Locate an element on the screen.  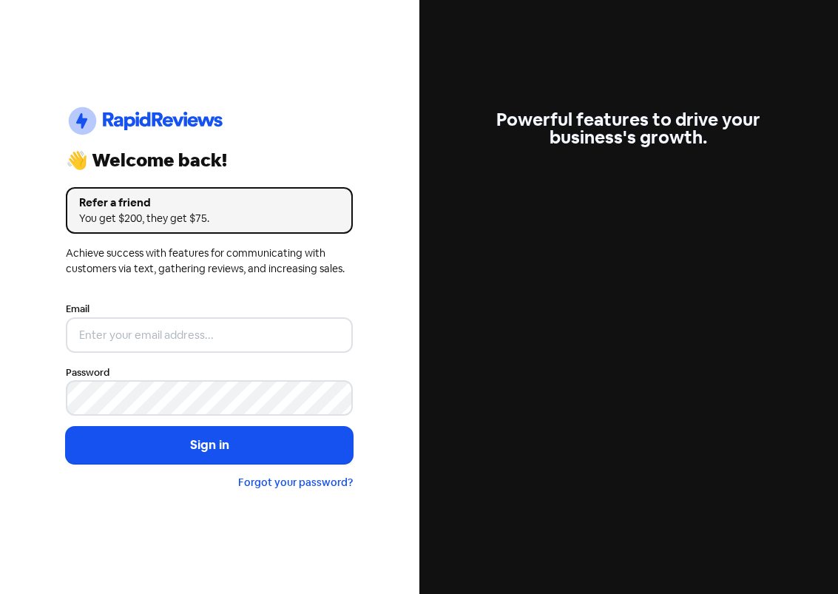
a: Forgot your password? is located at coordinates (295, 482).